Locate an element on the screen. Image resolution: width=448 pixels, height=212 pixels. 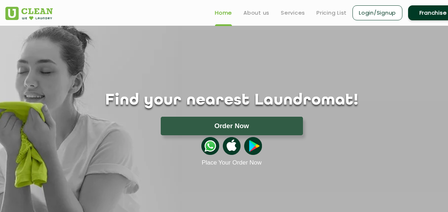
a: Place Your Order Now is located at coordinates (232, 163).